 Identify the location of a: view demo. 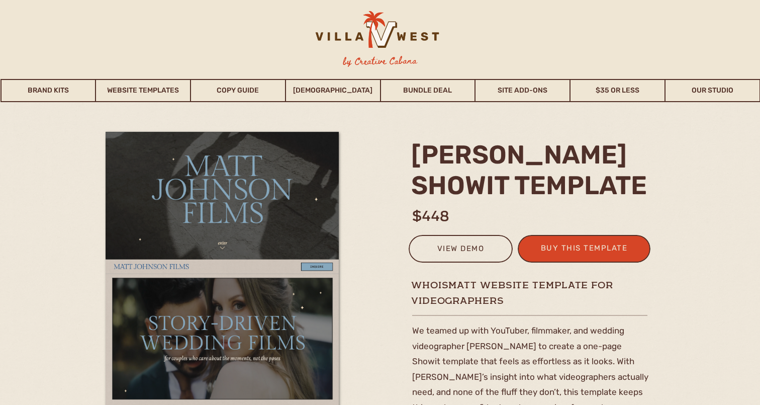
(461, 250).